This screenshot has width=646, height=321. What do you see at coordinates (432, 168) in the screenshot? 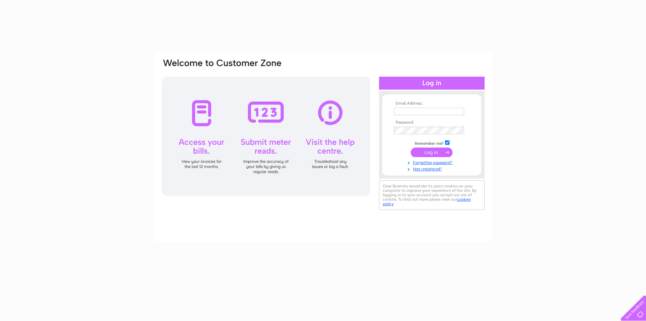
I see `a: Not registered?` at bounding box center [432, 168].